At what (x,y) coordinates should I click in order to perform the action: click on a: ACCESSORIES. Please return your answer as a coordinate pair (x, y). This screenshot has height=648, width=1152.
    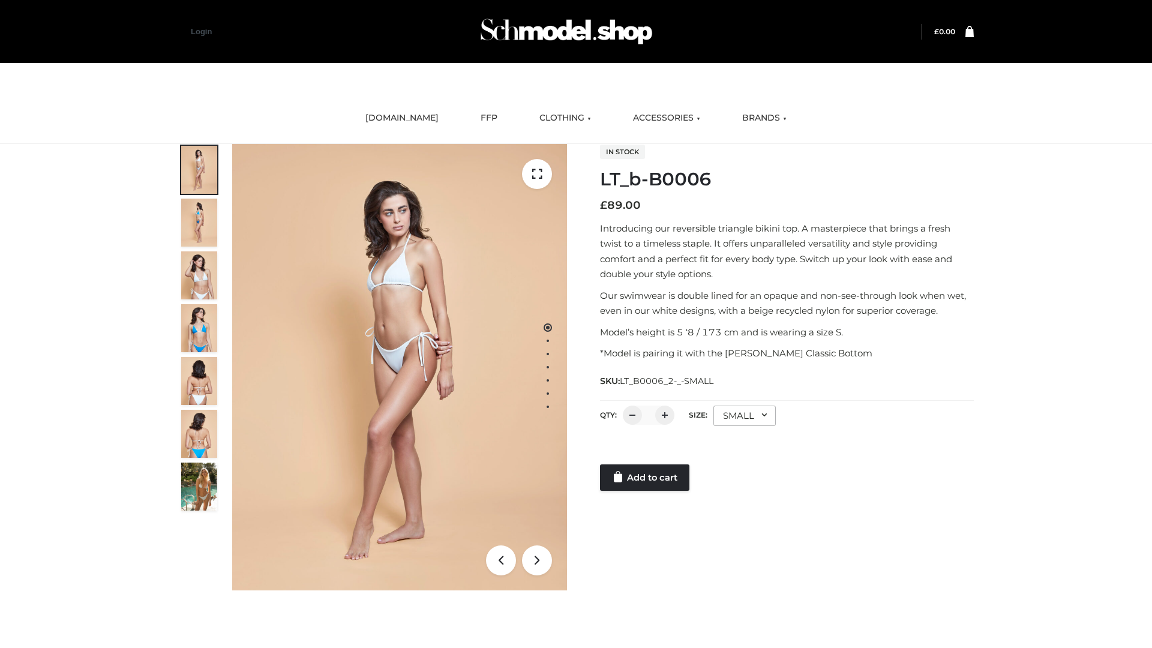
    Looking at the image, I should click on (667, 118).